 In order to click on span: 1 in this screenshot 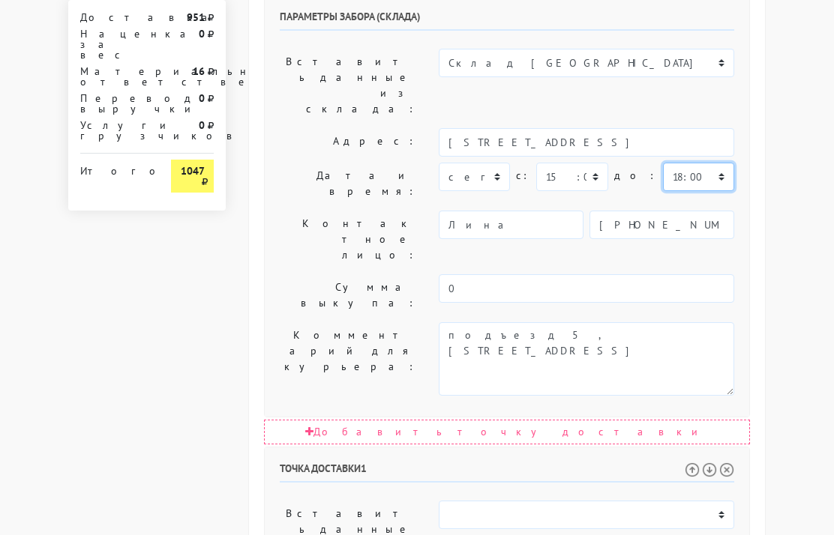, I will do `click(364, 469)`.